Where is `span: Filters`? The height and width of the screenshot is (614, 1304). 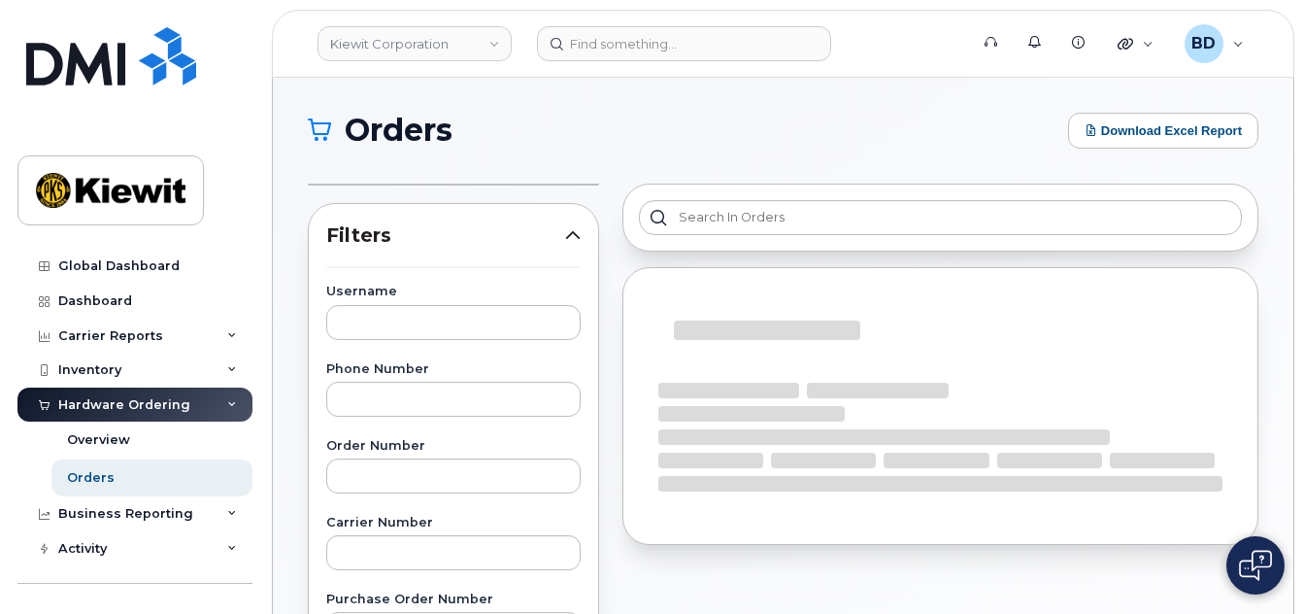
span: Filters is located at coordinates (446, 235).